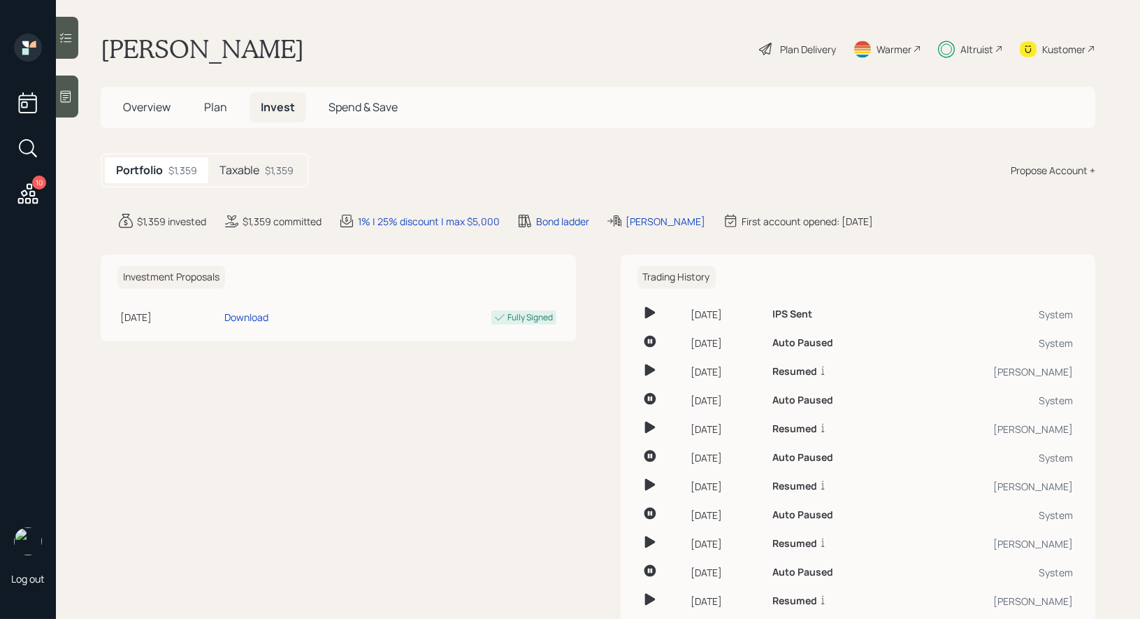 The image size is (1140, 619). Describe the element at coordinates (277, 107) in the screenshot. I see `span: Invest` at that location.